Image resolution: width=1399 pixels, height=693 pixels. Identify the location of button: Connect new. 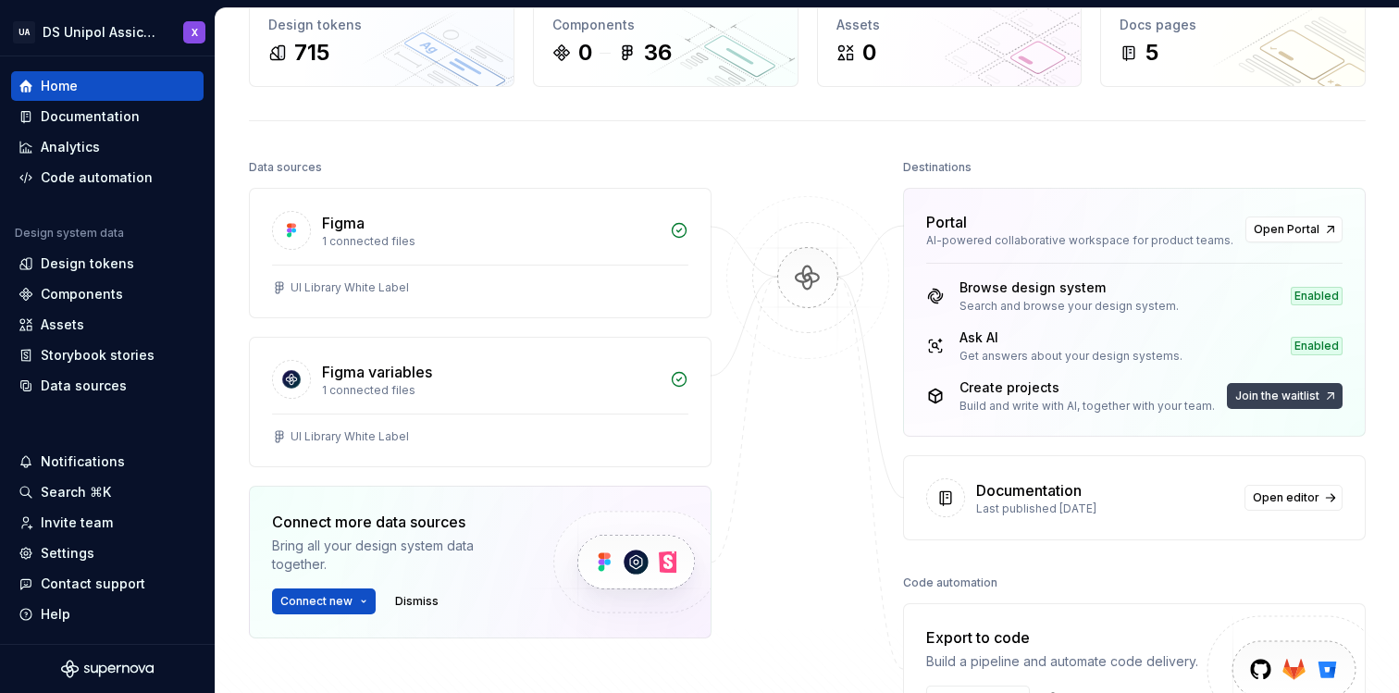
(324, 601).